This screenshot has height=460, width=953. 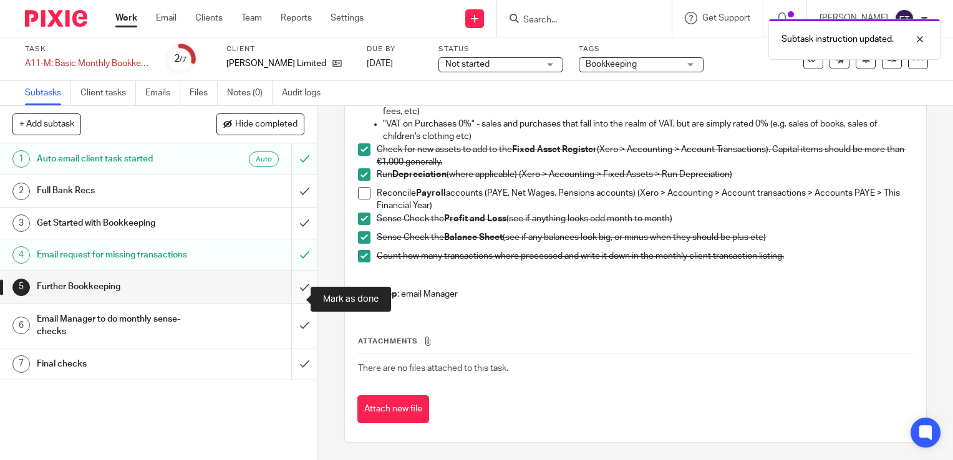 I want to click on div: 6, so click(x=21, y=326).